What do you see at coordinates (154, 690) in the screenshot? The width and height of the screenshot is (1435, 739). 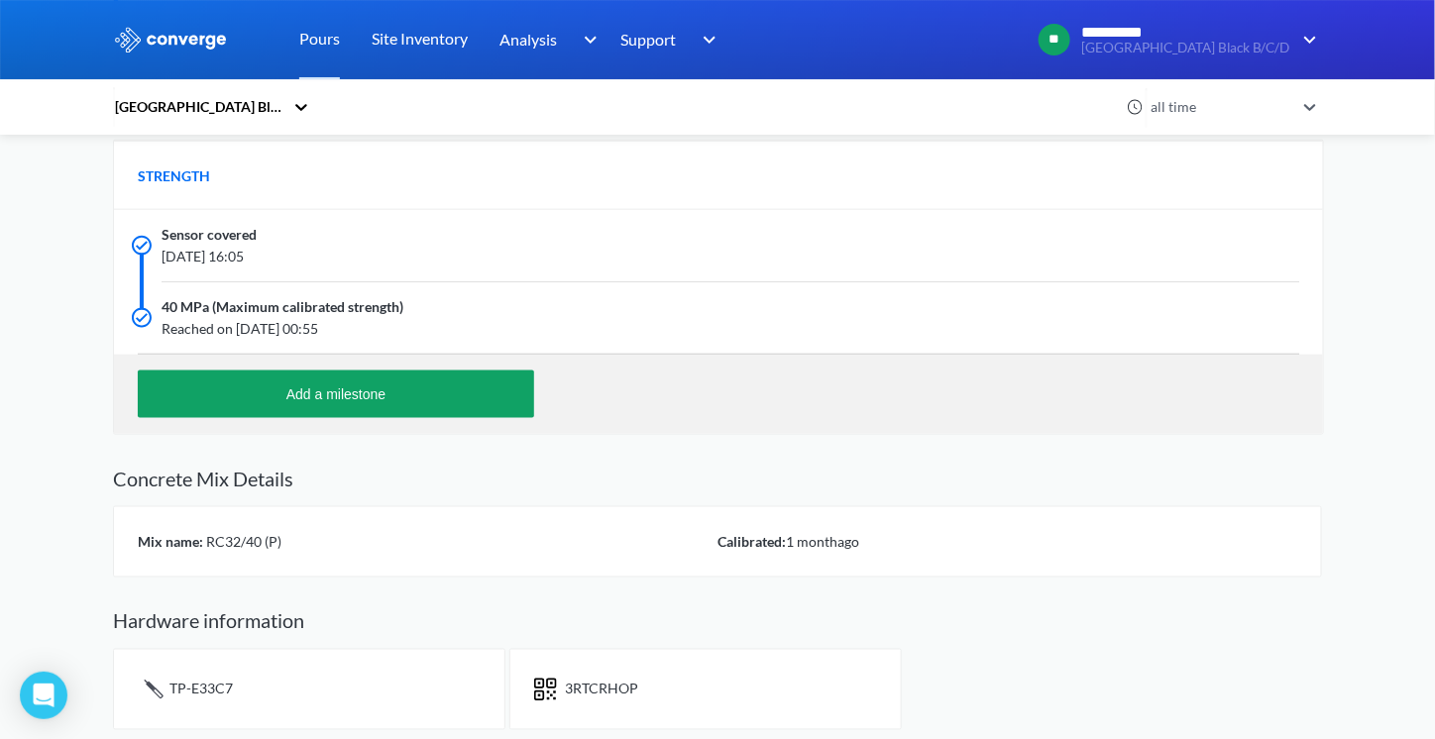 I see `img: icon-tail.svg` at bounding box center [154, 690].